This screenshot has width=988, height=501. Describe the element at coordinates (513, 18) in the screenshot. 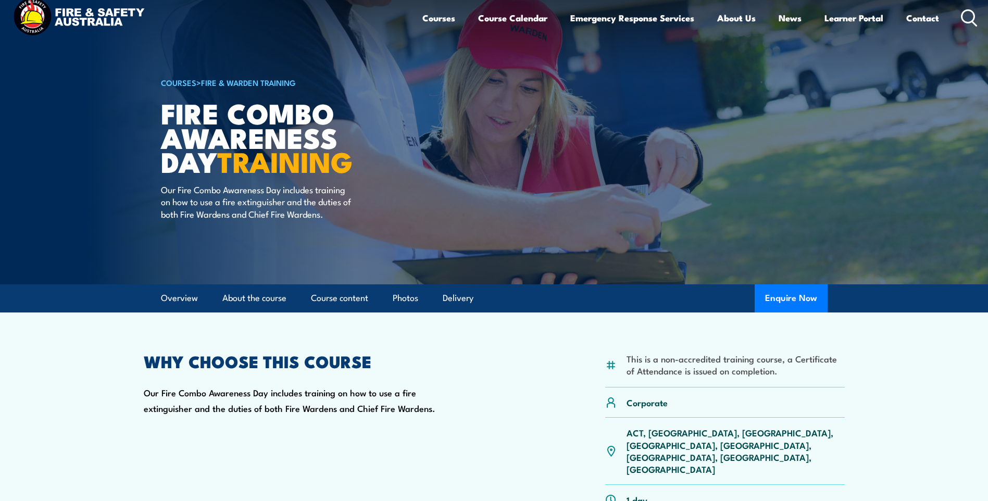

I see `a: Course Calendar` at that location.